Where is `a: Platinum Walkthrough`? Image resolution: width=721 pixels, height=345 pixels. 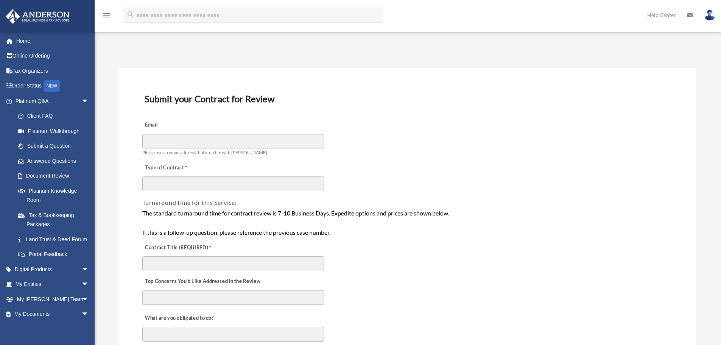 a: Platinum Walkthrough is located at coordinates (55, 131).